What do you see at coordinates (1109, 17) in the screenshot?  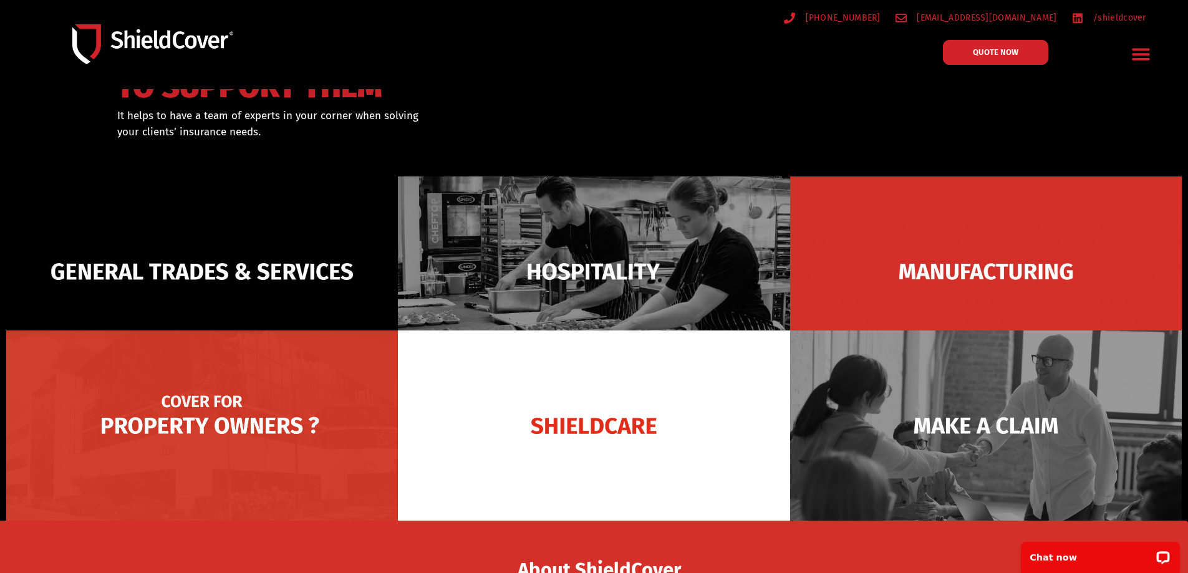 I see `a: /shieldcover` at bounding box center [1109, 17].